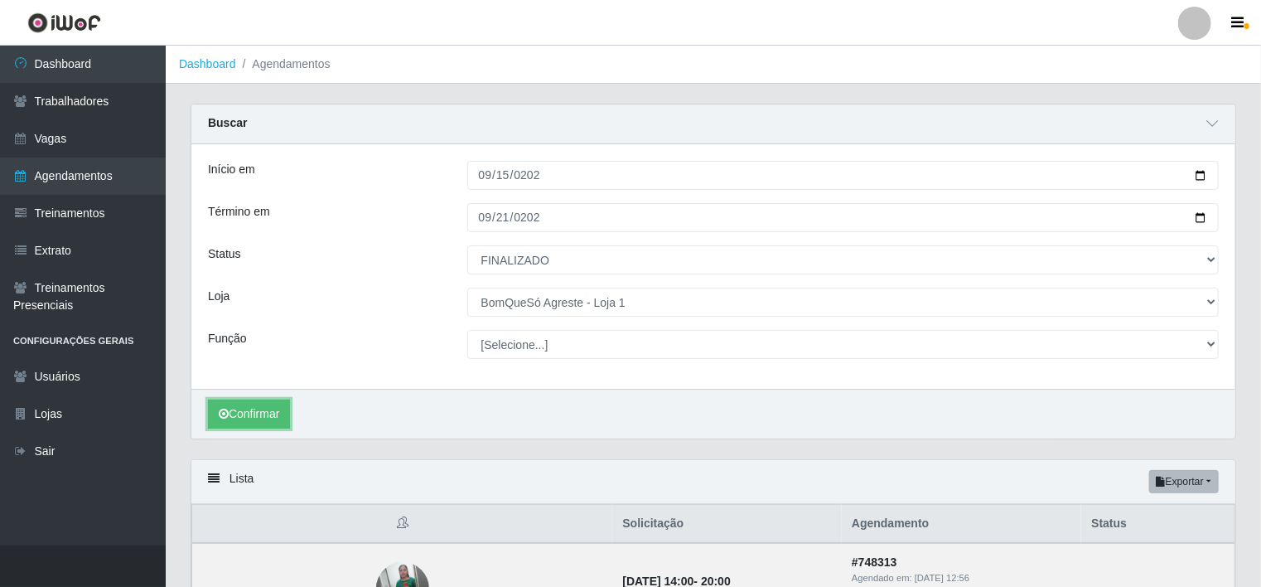 The image size is (1261, 587). Describe the element at coordinates (239, 211) in the screenshot. I see `label: Término em` at that location.